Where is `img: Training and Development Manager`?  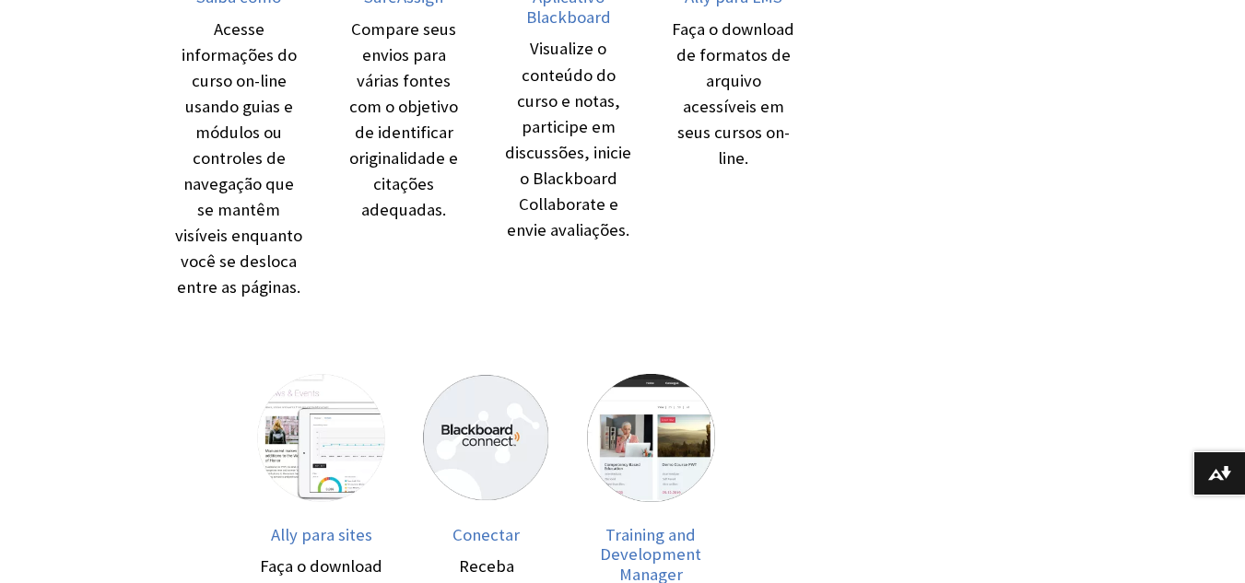 img: Training and Development Manager is located at coordinates (651, 438).